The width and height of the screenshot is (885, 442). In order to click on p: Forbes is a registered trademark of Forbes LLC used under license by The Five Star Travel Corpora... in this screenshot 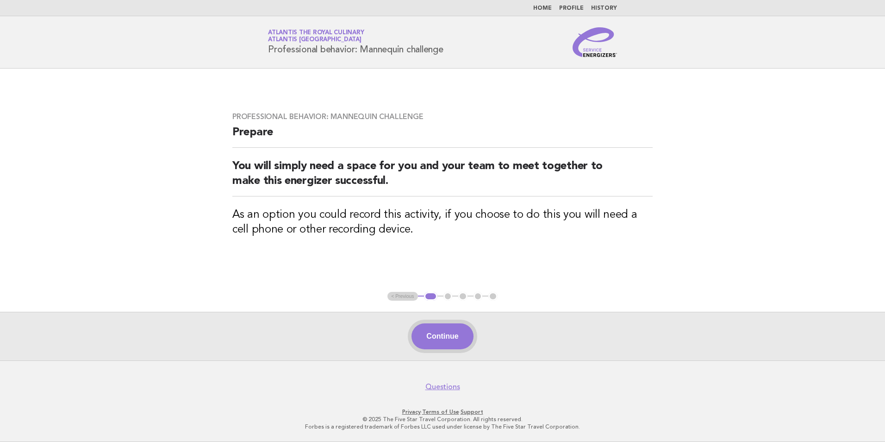, I will do `click(443, 426)`.